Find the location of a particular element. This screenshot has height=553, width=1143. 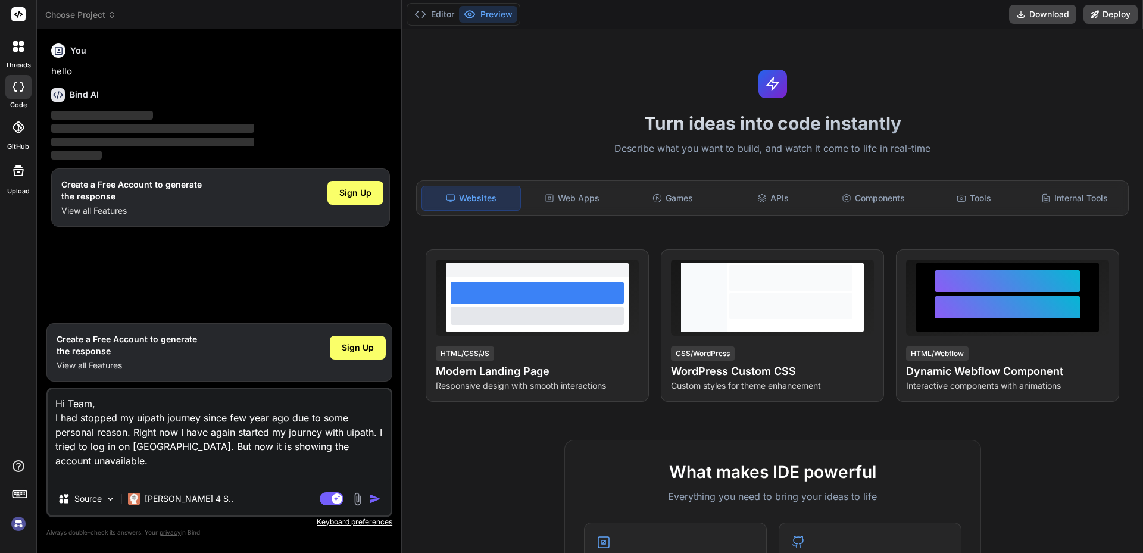

p: Describe what you want to build, and watch it come to life in real-time is located at coordinates (772, 149).